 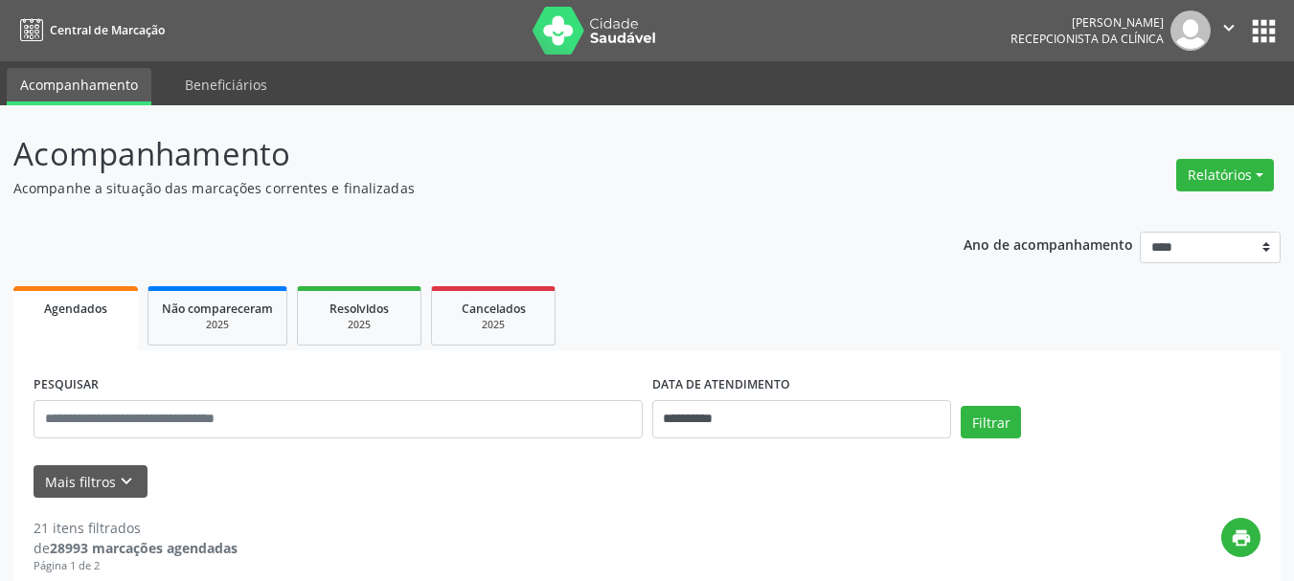 What do you see at coordinates (1263, 31) in the screenshot?
I see `button: apps` at bounding box center [1263, 31].